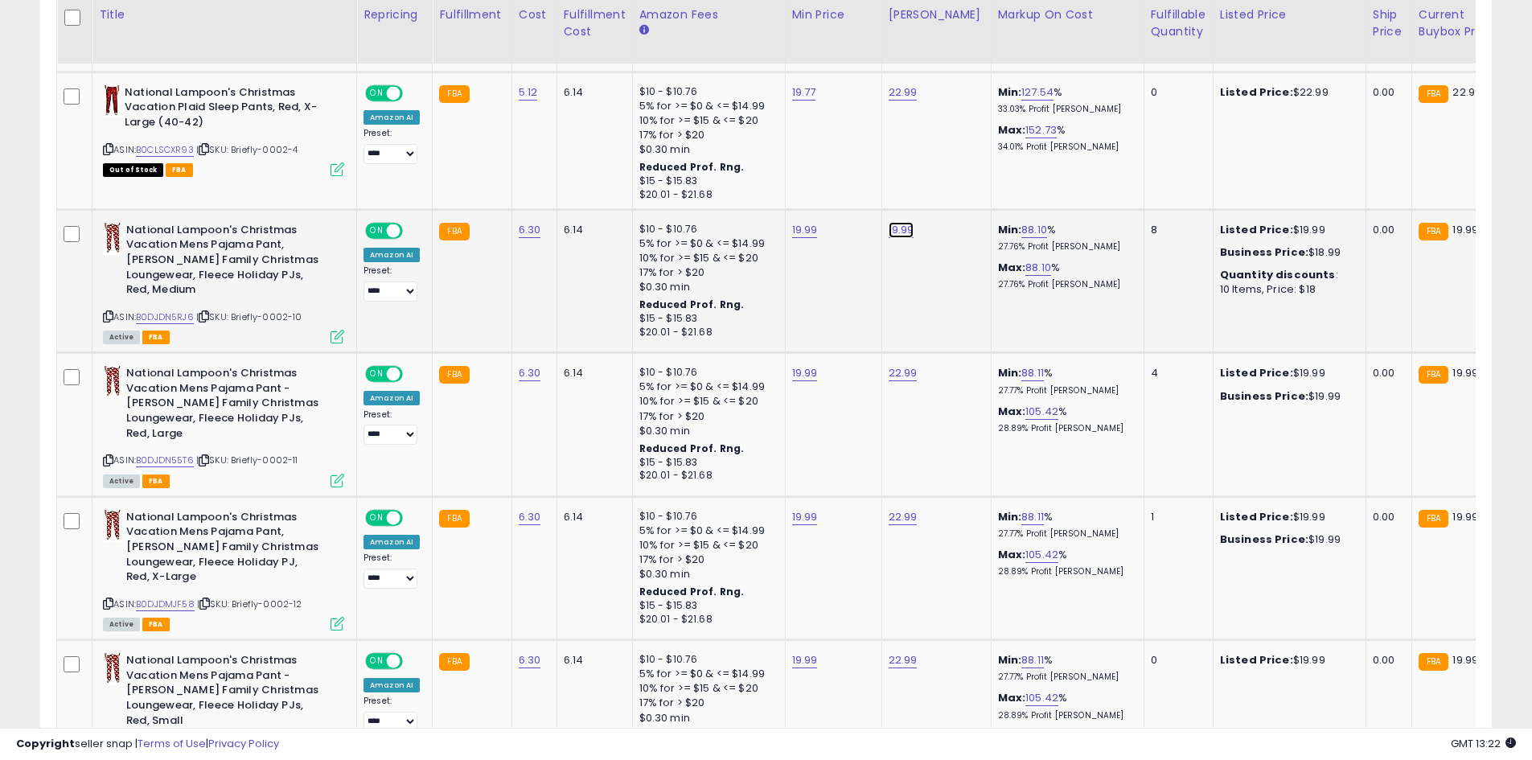 The image size is (1532, 760). What do you see at coordinates (222, 109) in the screenshot?
I see `b: National Lampoon's Christmas Vacation Plaid Sleep Pants, Red, X-Large (40-42)` at bounding box center [222, 109].